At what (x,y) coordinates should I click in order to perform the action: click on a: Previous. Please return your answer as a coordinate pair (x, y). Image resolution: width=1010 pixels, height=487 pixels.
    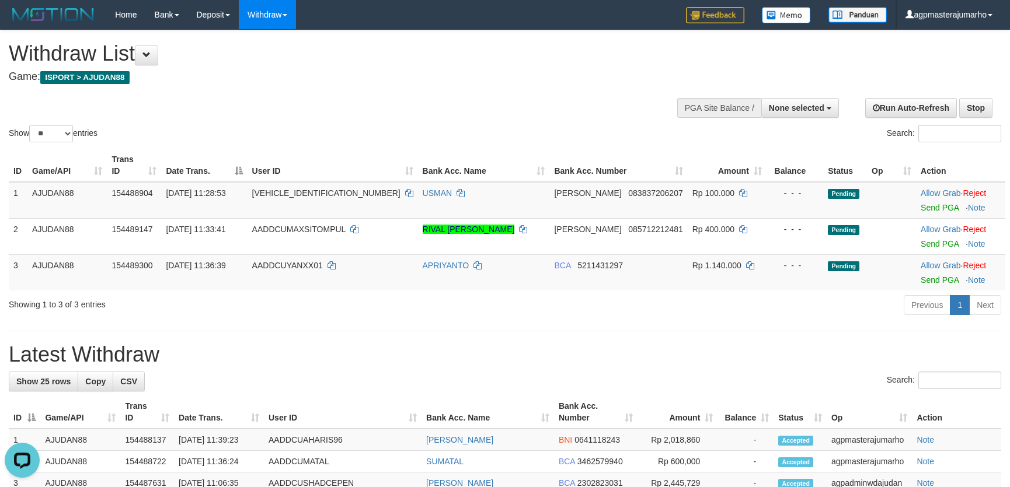
    Looking at the image, I should click on (927, 305).